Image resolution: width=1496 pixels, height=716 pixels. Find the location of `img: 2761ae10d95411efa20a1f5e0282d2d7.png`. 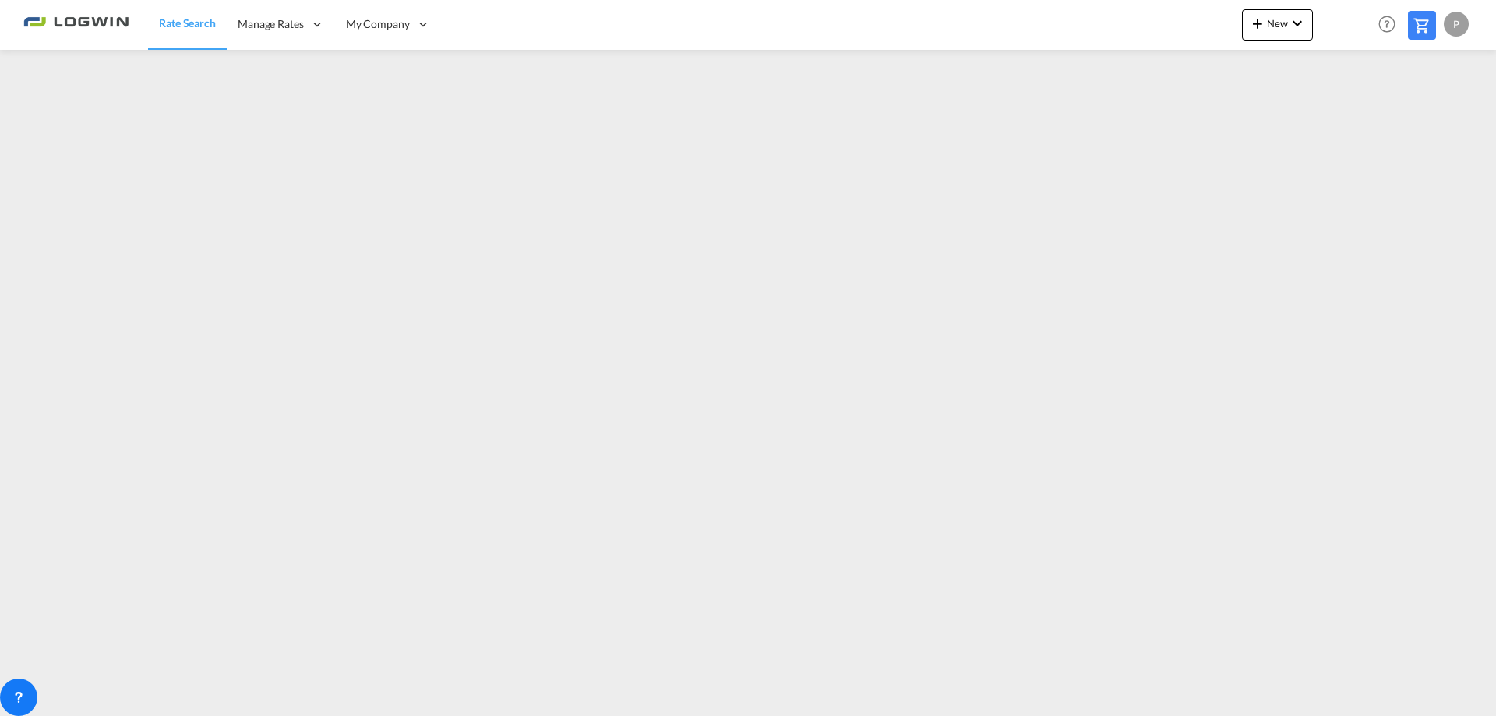

img: 2761ae10d95411efa20a1f5e0282d2d7.png is located at coordinates (76, 24).